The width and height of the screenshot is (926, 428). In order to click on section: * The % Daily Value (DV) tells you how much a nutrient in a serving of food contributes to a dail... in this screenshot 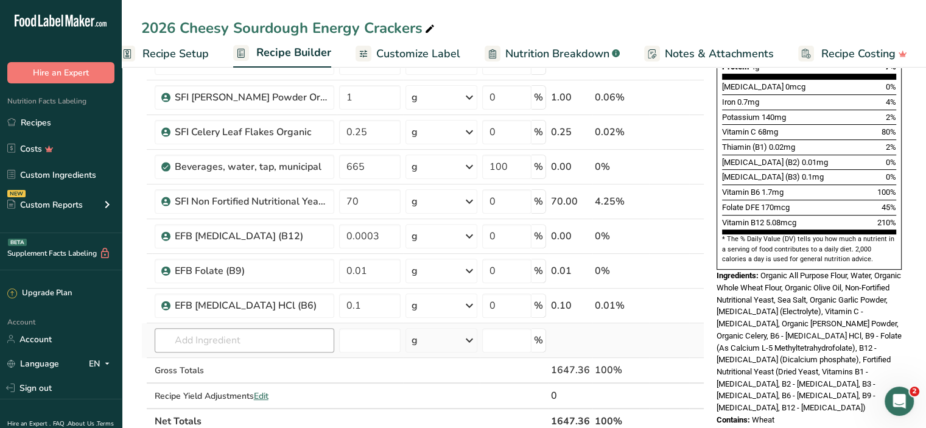, I will do `click(809, 249)`.